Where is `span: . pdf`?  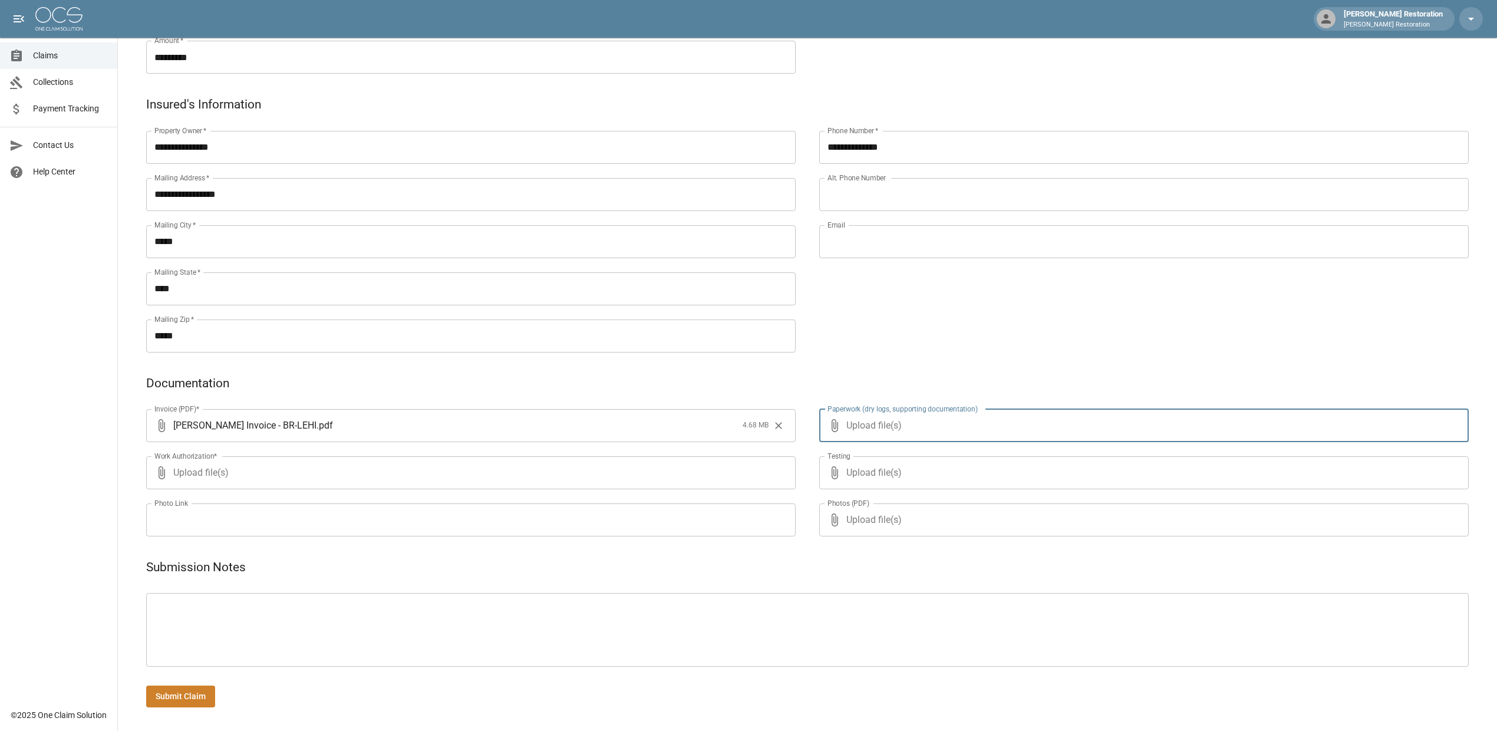 span: . pdf is located at coordinates (325, 425).